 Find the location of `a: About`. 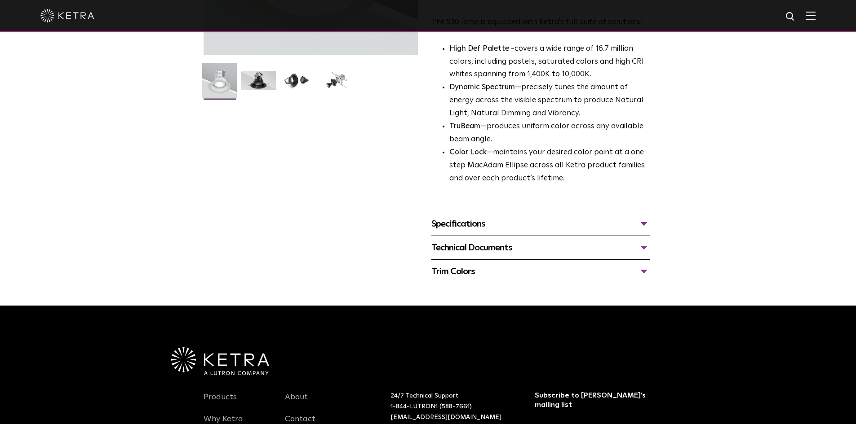

a: About is located at coordinates (296, 403).